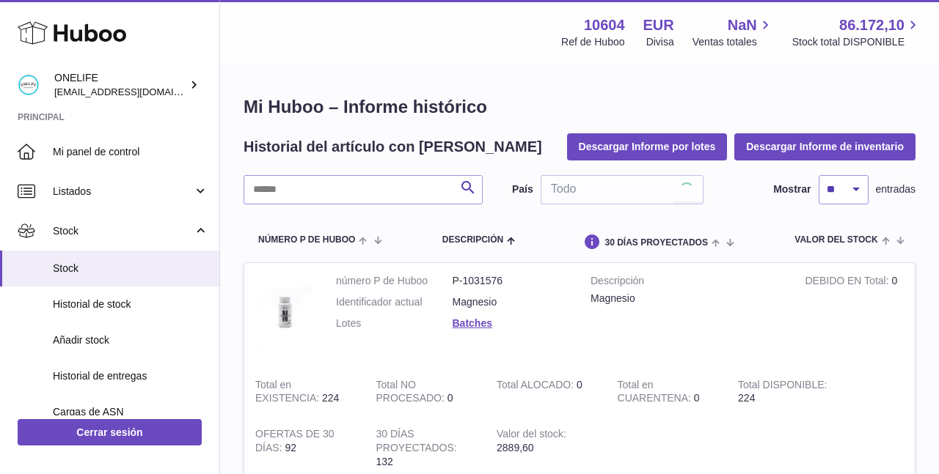 Image resolution: width=939 pixels, height=474 pixels. What do you see at coordinates (791, 189) in the screenshot?
I see `label: Mostrar` at bounding box center [791, 189].